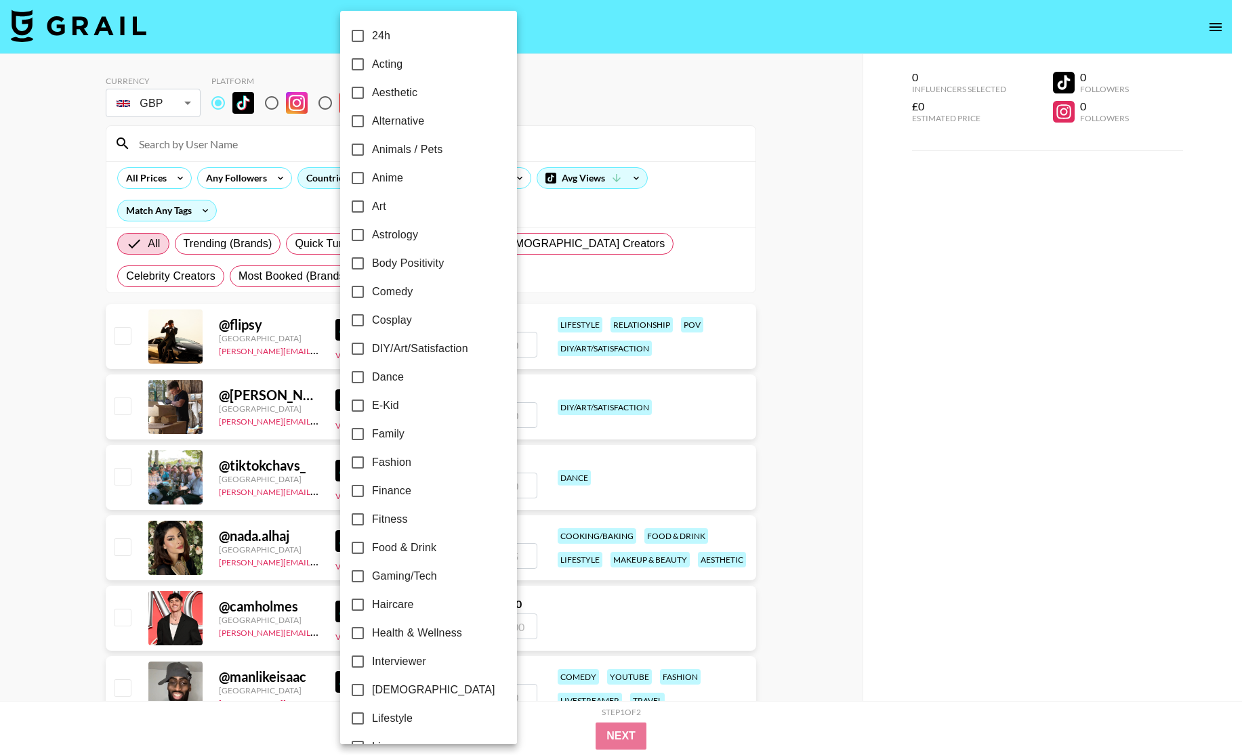 Image resolution: width=1242 pixels, height=755 pixels. I want to click on span: Anime, so click(387, 178).